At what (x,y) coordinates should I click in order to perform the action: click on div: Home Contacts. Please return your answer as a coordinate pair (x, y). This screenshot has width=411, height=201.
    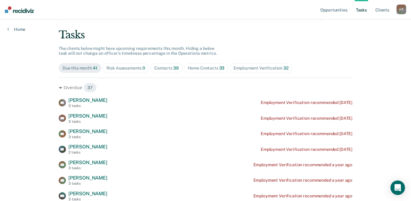
    Looking at the image, I should click on (206, 68).